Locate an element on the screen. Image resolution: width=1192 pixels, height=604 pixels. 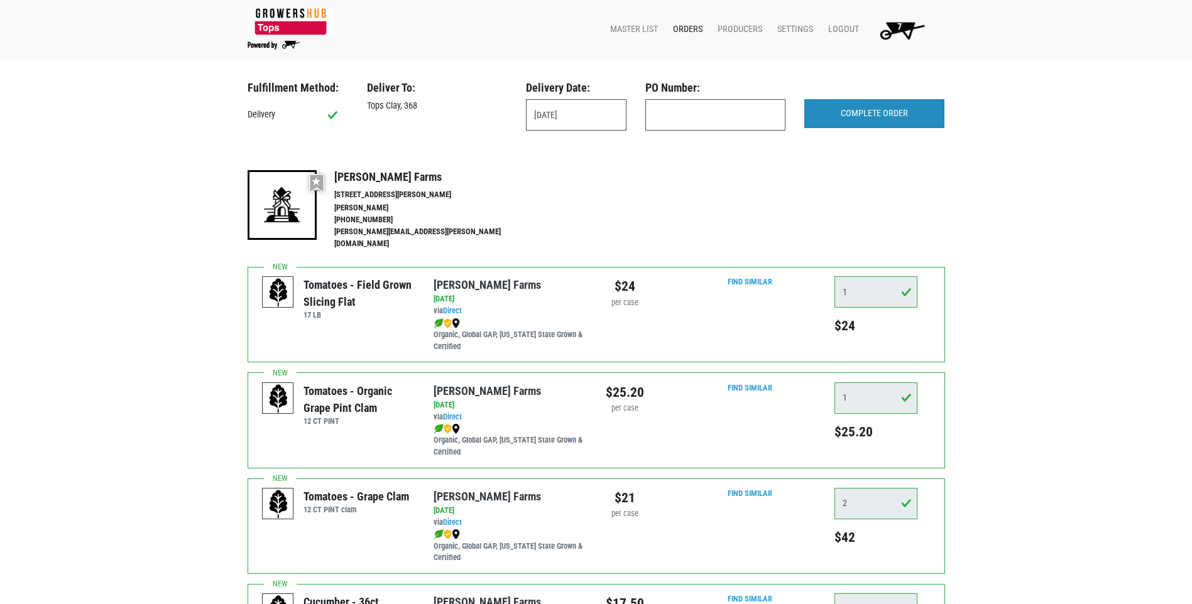
h5: $42 is located at coordinates (876, 538).